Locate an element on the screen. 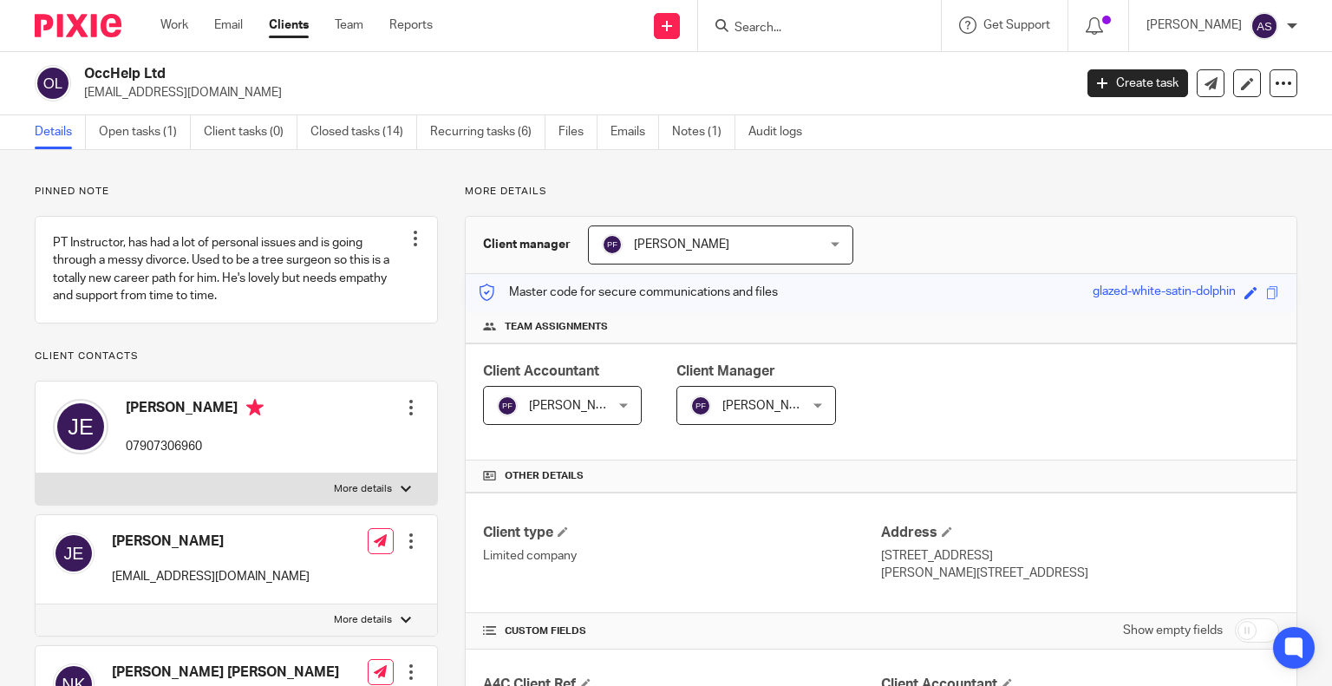 This screenshot has width=1332, height=686. a: Work is located at coordinates (174, 25).